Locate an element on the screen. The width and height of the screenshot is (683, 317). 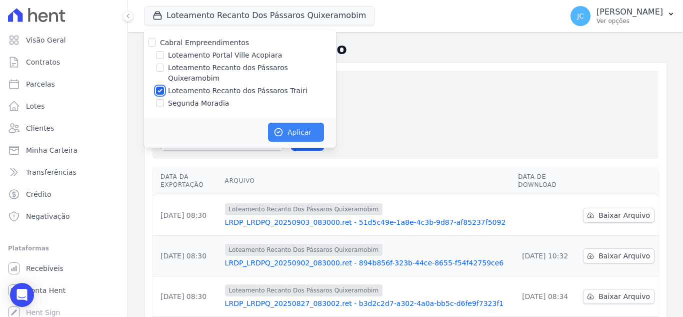
label: Loteamento Portal Ville Acopiara is located at coordinates (225, 55).